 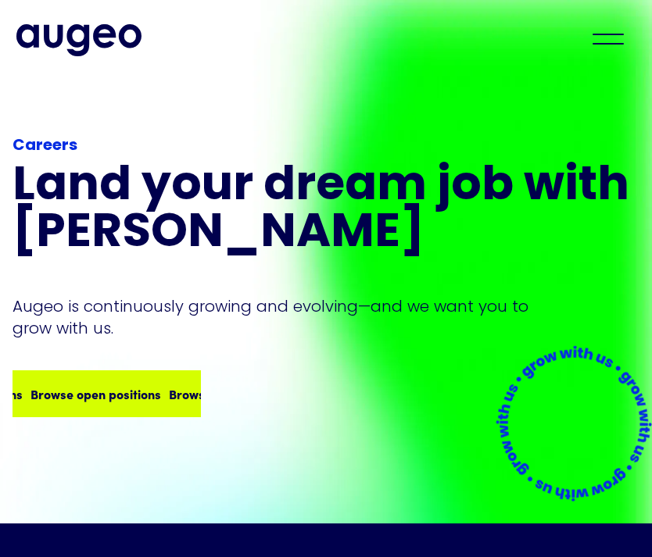 I want to click on a: Browse open positionsBrowse open positionsBrowse open positions, so click(x=106, y=394).